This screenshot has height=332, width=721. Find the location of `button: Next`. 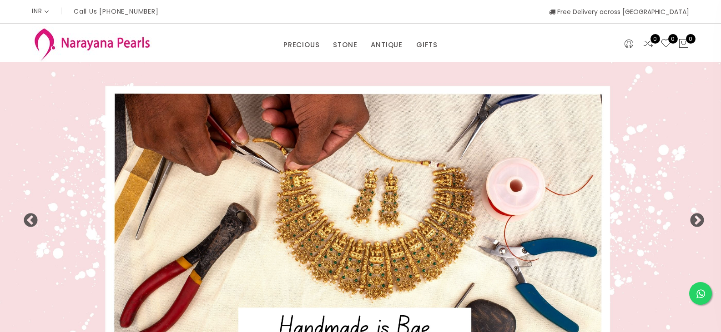

button: Next is located at coordinates (694, 218).